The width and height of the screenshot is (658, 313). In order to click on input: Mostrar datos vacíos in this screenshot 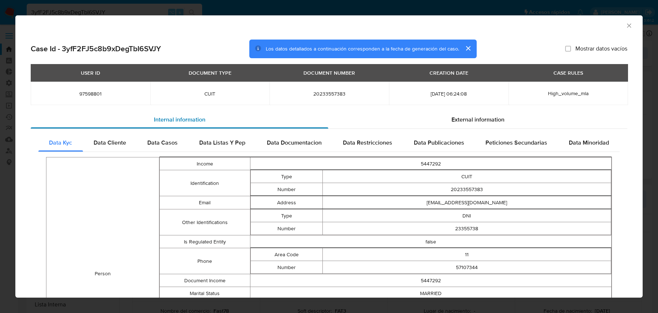, I will do `click(568, 49)`.